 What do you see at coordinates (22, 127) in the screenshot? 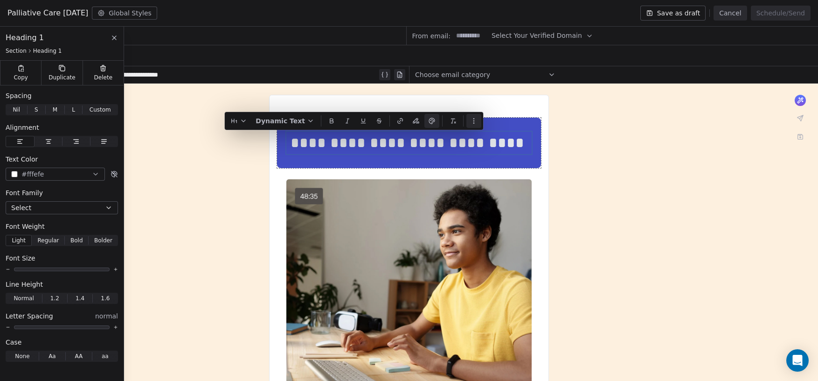
I see `span: Alignment` at bounding box center [22, 127].